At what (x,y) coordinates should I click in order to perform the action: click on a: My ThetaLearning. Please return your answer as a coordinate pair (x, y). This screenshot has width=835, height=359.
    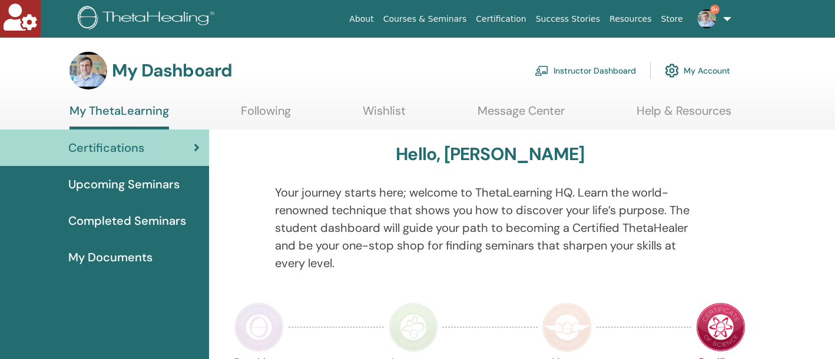
    Looking at the image, I should click on (119, 117).